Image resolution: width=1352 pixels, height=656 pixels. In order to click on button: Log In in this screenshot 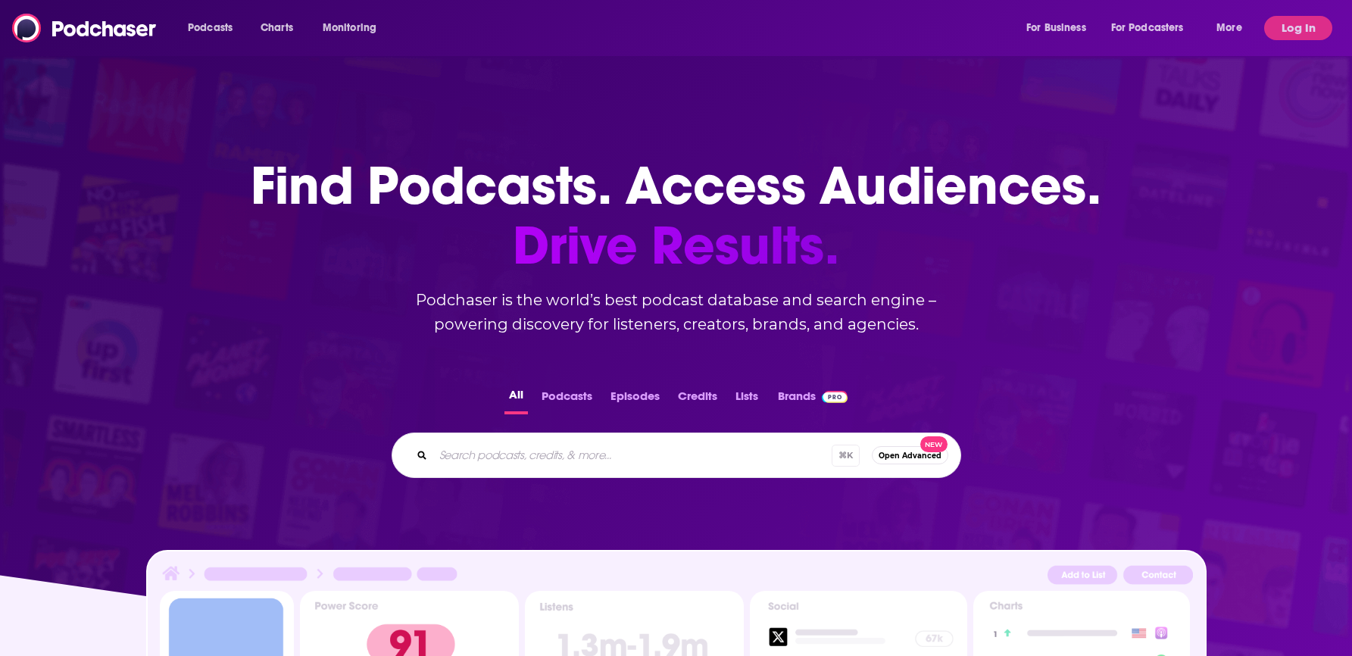, I will do `click(1298, 28)`.